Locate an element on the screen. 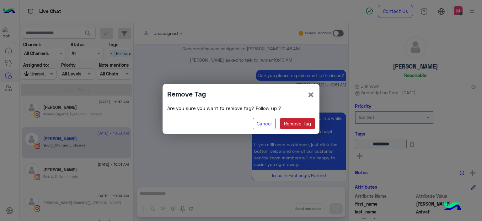 The image size is (482, 221). button: Cancel is located at coordinates (264, 123).